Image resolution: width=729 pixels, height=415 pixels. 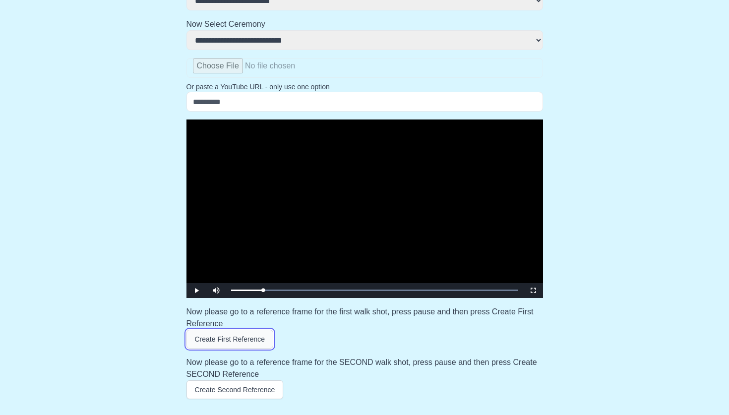 What do you see at coordinates (374, 290) in the screenshot?
I see `div: Progress Bar` at bounding box center [374, 290].